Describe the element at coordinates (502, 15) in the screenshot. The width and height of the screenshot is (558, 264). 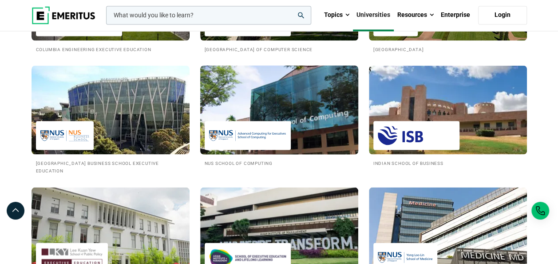
I see `a: Login` at that location.